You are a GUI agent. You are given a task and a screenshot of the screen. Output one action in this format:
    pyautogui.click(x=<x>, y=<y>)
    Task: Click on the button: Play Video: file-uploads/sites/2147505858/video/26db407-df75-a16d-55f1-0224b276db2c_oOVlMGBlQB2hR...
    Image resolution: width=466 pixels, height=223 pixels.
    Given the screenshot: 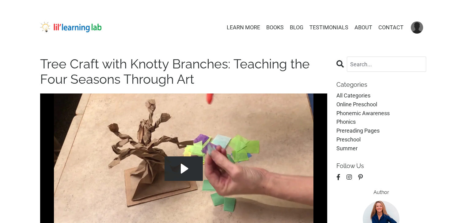 What is the action you would take?
    pyautogui.click(x=183, y=169)
    